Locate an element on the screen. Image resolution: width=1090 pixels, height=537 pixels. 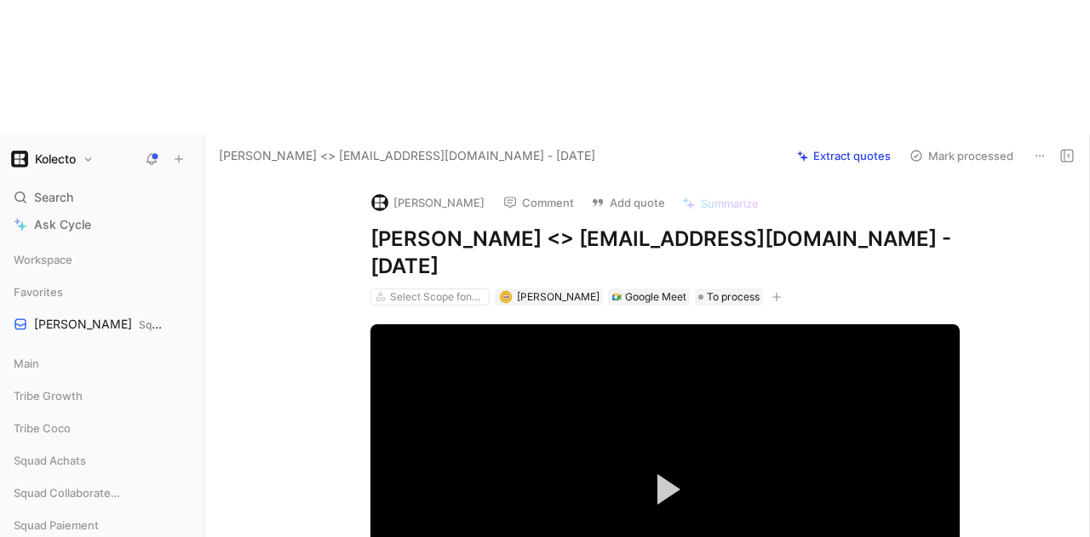
button: Mark processed is located at coordinates (961, 156).